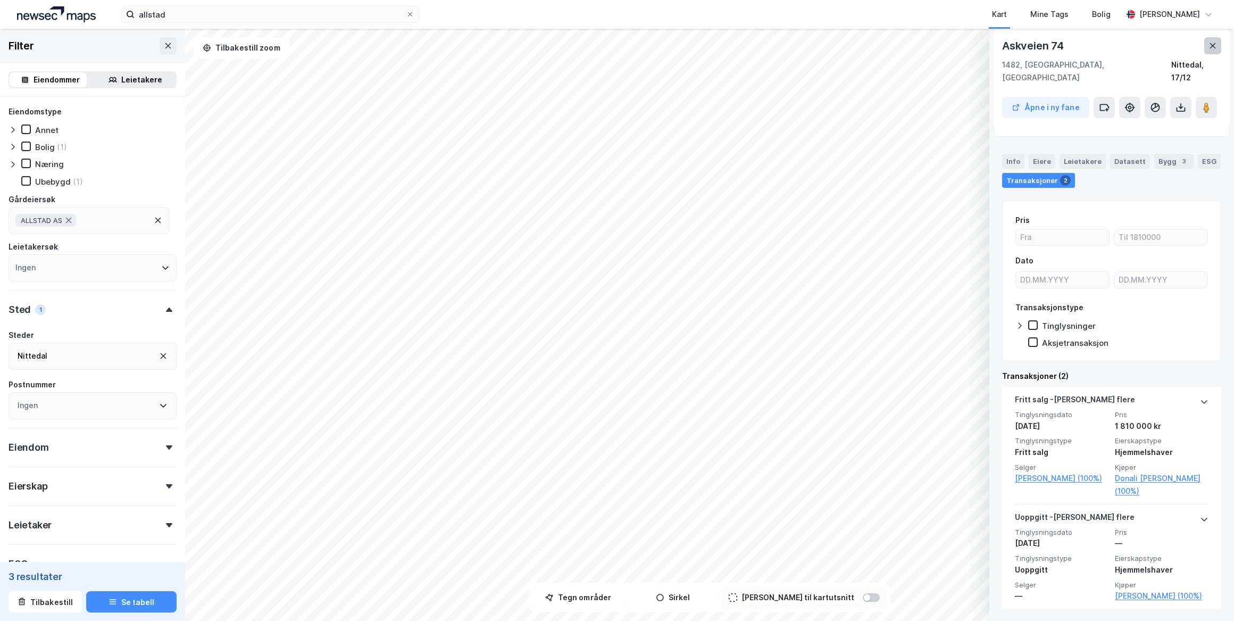  Describe the element at coordinates (578, 597) in the screenshot. I see `button: Tegn områder` at that location.